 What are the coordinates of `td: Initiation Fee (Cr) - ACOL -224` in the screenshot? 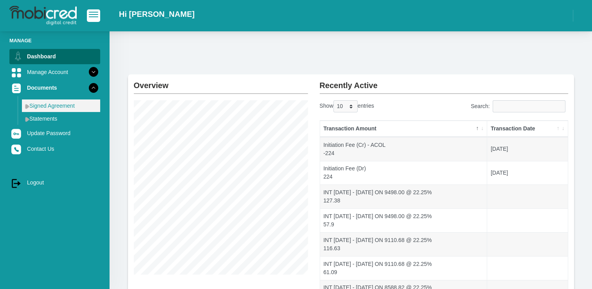 It's located at (404, 149).